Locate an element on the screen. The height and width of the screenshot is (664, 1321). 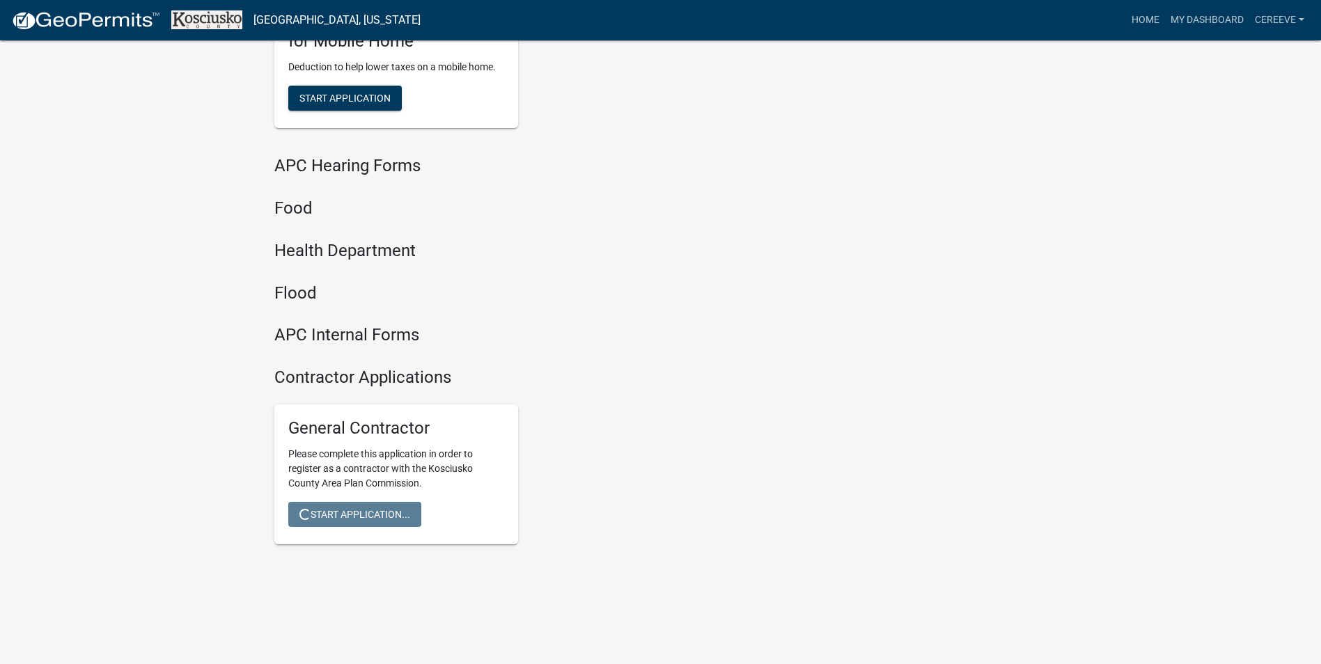
a: Home is located at coordinates (1146, 20).